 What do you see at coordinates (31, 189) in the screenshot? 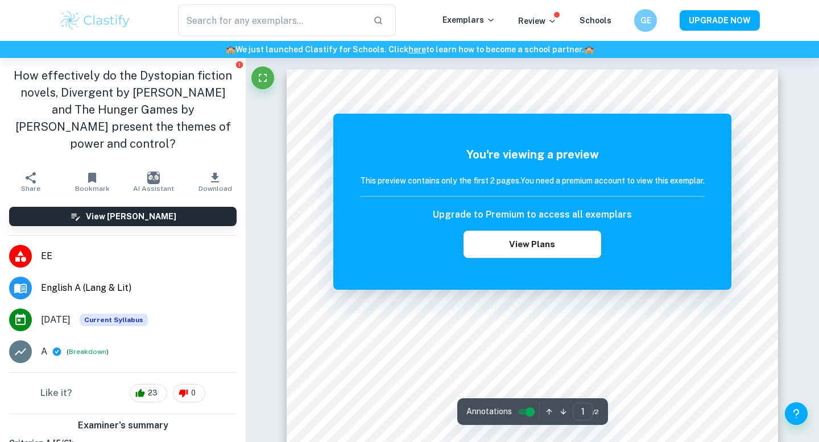
I see `span: Share` at bounding box center [31, 189].